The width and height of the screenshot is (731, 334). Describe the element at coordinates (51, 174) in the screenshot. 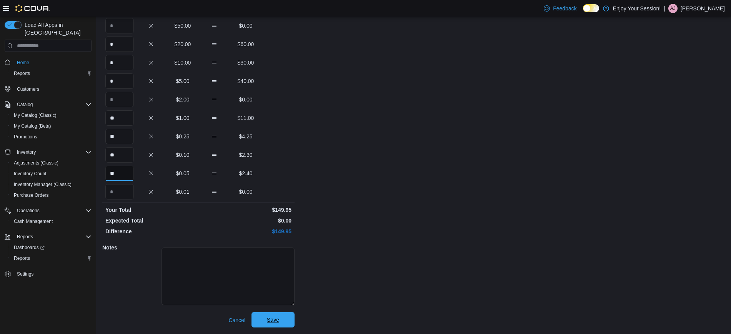

I see `button: Inventory Count` at that location.